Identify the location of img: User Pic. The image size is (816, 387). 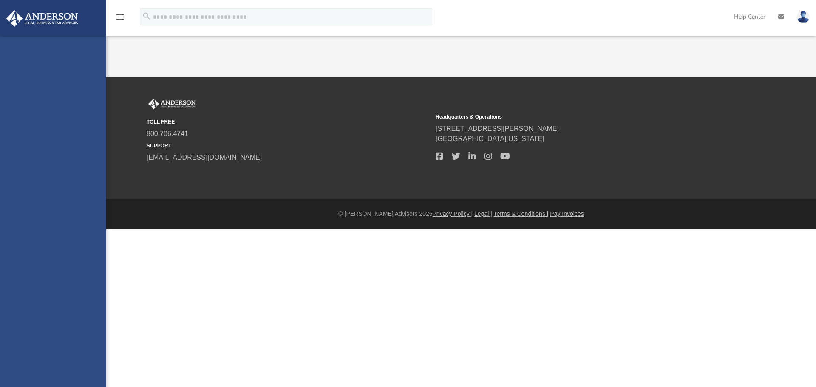
(804, 17).